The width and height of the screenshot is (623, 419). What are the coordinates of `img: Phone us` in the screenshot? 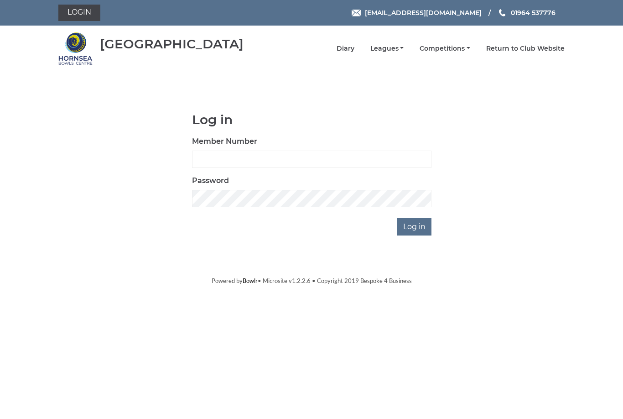 It's located at (502, 13).